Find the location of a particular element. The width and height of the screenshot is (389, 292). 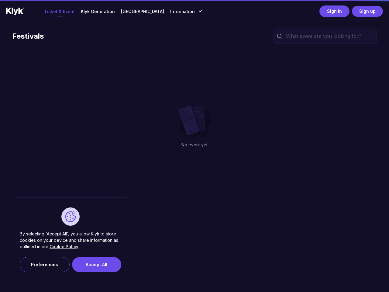

p: Klyk Generation is located at coordinates (98, 11).